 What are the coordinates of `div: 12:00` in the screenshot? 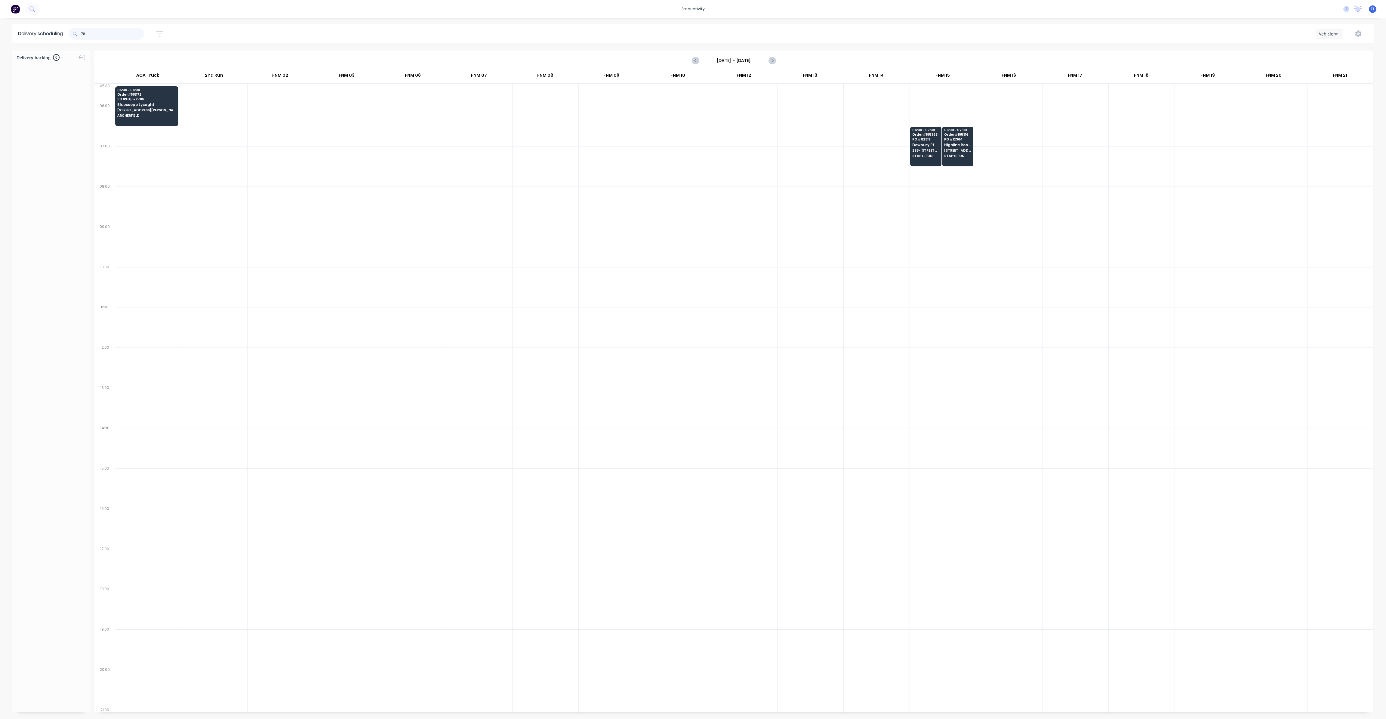 It's located at (105, 364).